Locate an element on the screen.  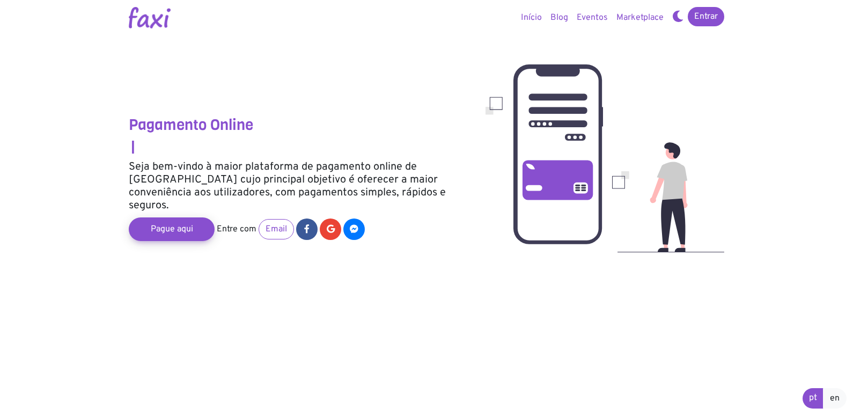
a: Eventos is located at coordinates (593, 18).